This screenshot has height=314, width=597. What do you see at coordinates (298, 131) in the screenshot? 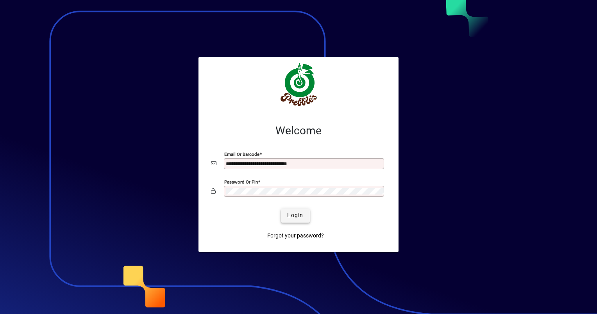
I see `h2: Welcome` at bounding box center [298, 131].